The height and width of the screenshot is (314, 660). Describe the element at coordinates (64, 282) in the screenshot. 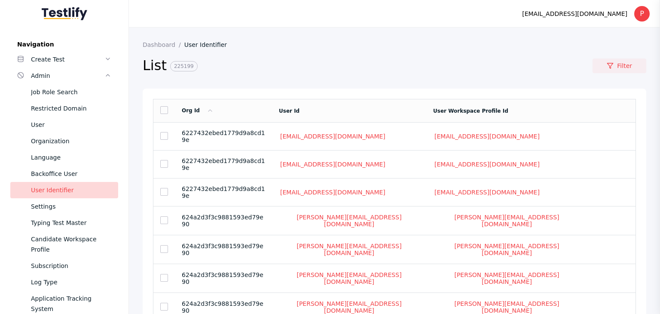

I see `a: Log Type` at that location.